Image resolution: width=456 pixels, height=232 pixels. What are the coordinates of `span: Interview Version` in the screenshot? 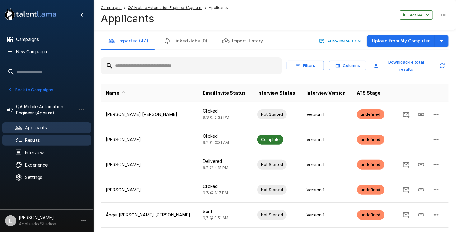 It's located at (326, 93).